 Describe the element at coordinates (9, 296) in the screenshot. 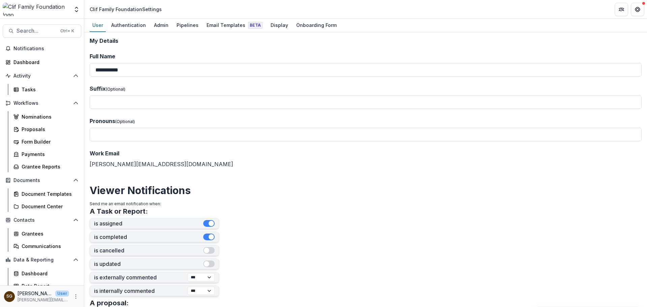

I see `div: Sarah Grady` at that location.